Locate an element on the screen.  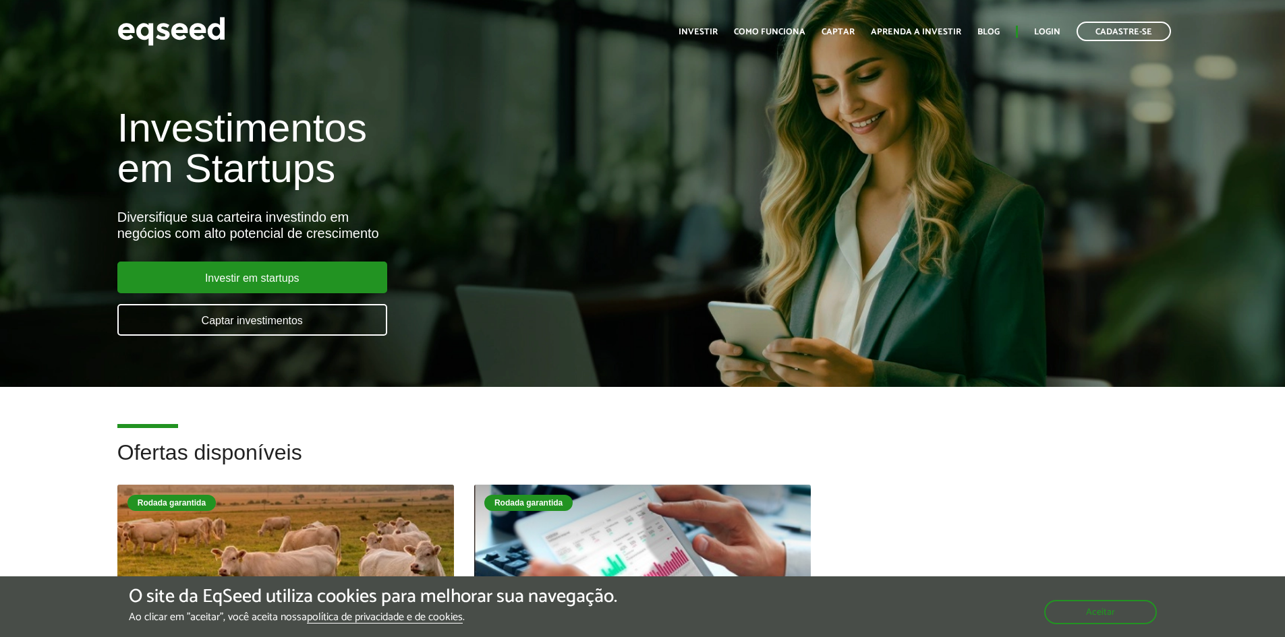
a: Investir em startups is located at coordinates (252, 277).